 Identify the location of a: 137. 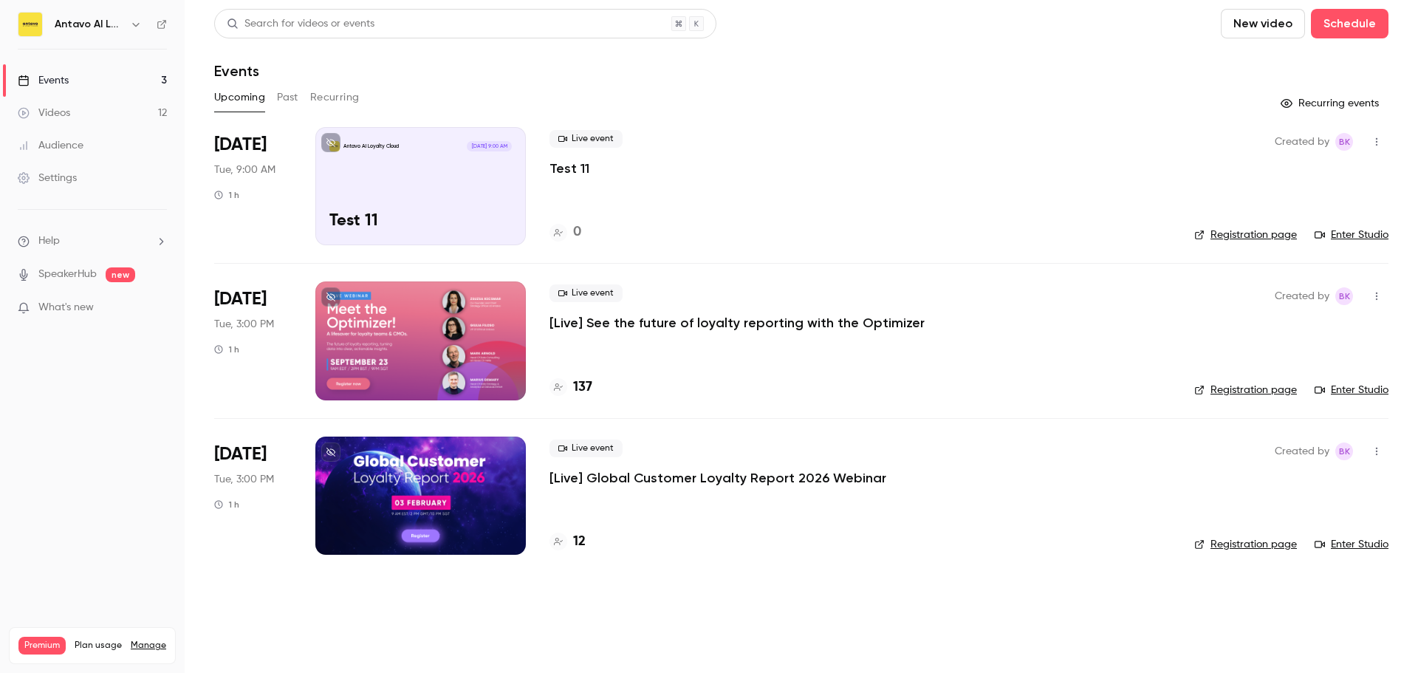
(571, 387).